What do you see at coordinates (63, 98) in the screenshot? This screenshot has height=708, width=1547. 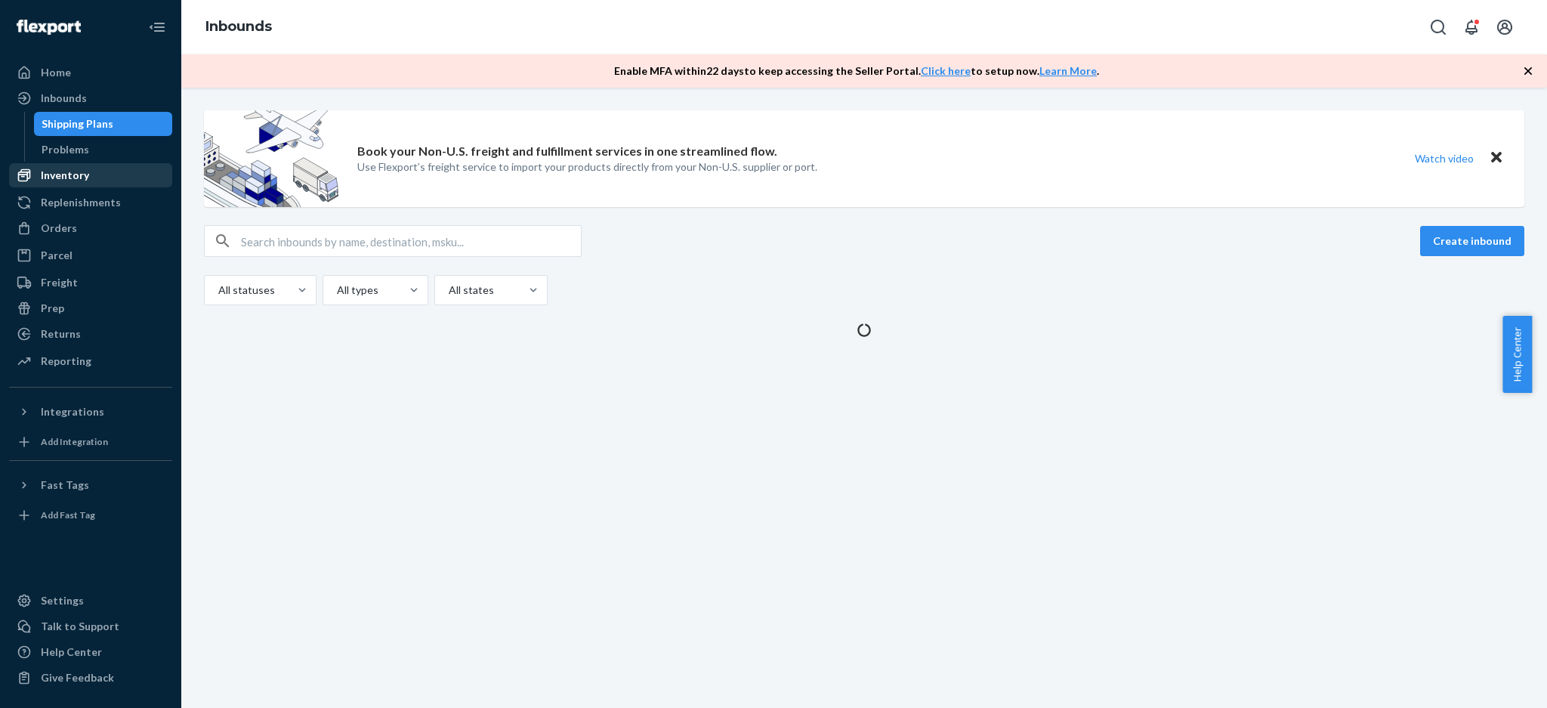 I see `div: Inbounds` at bounding box center [63, 98].